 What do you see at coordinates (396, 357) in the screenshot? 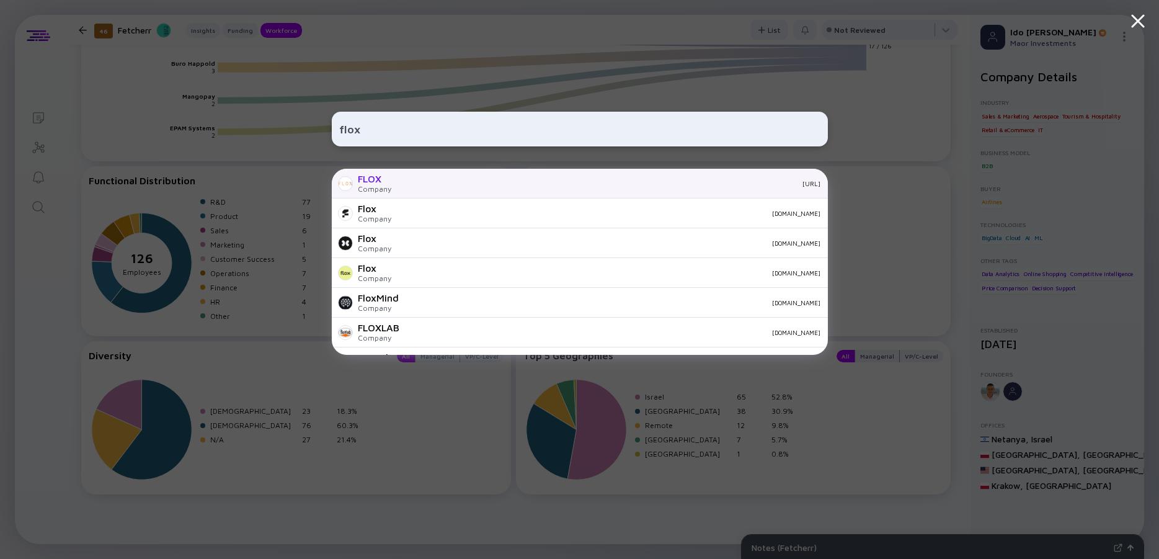
I see `div: Free Flow Power` at bounding box center [396, 357].